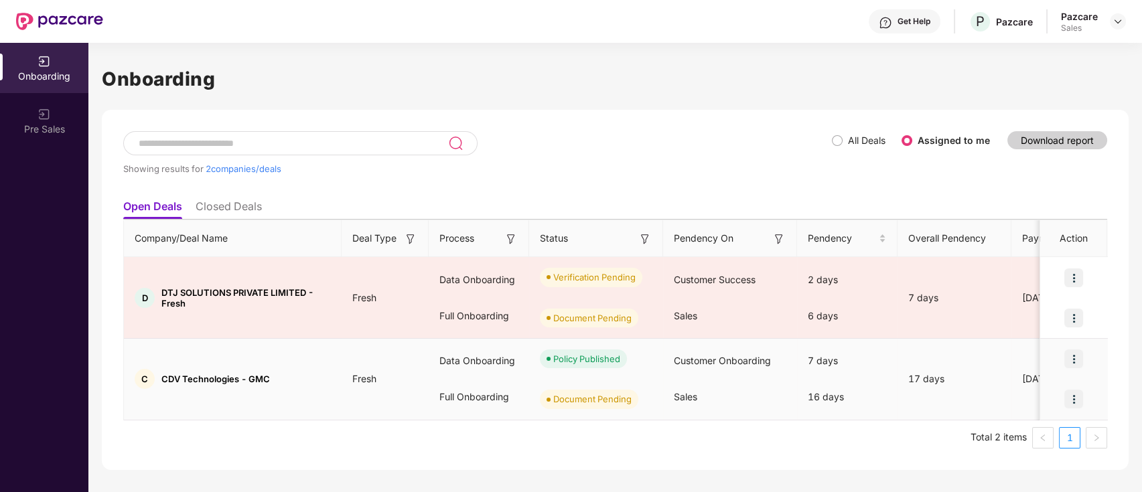  Describe the element at coordinates (1096, 438) in the screenshot. I see `li: Next Page` at that location.